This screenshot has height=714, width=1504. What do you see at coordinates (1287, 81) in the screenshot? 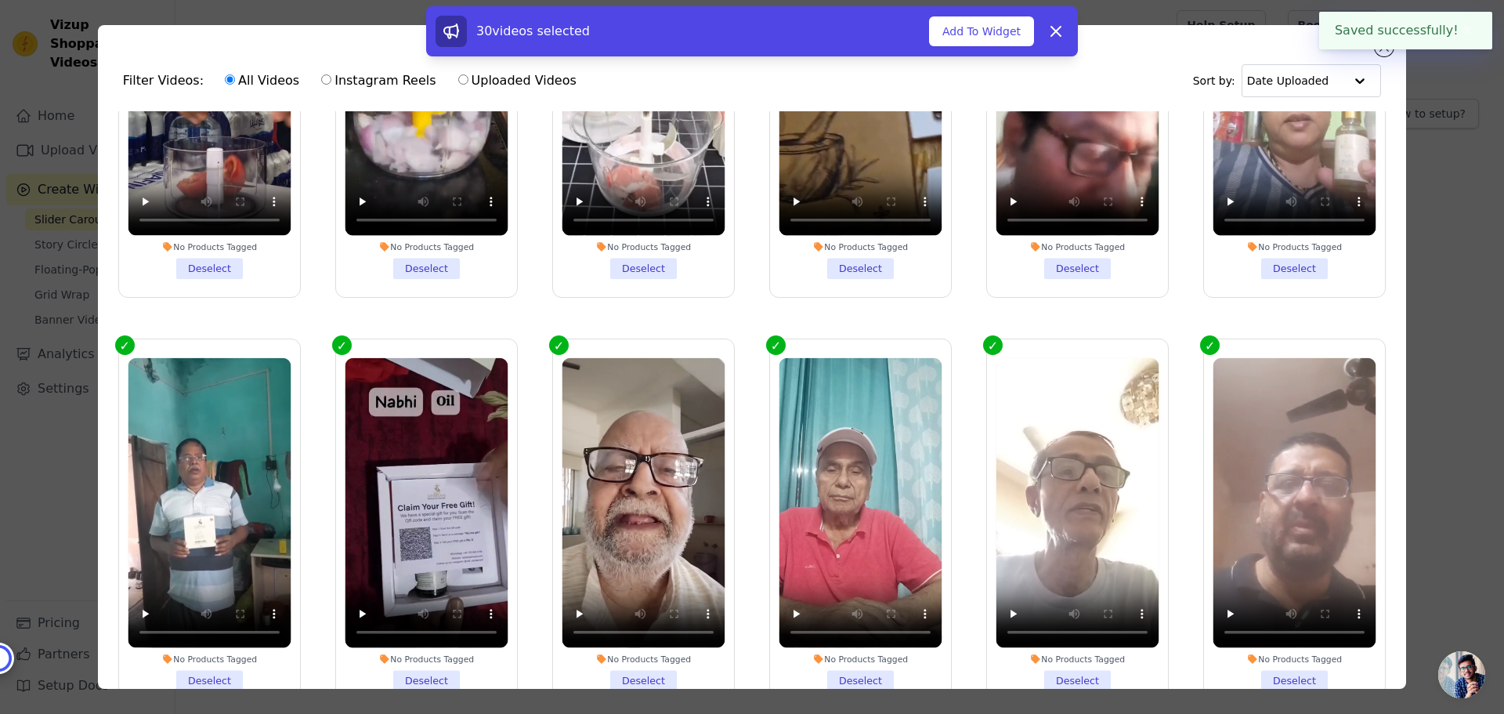
I see `div: Sort by:` at bounding box center [1287, 81].